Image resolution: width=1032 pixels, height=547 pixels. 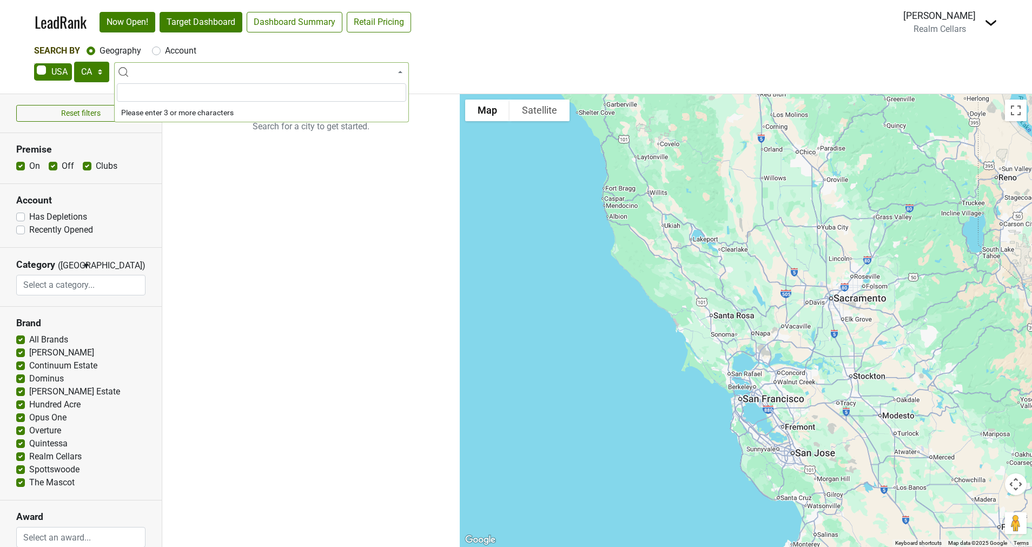 I want to click on label: Has Depletions, so click(x=58, y=217).